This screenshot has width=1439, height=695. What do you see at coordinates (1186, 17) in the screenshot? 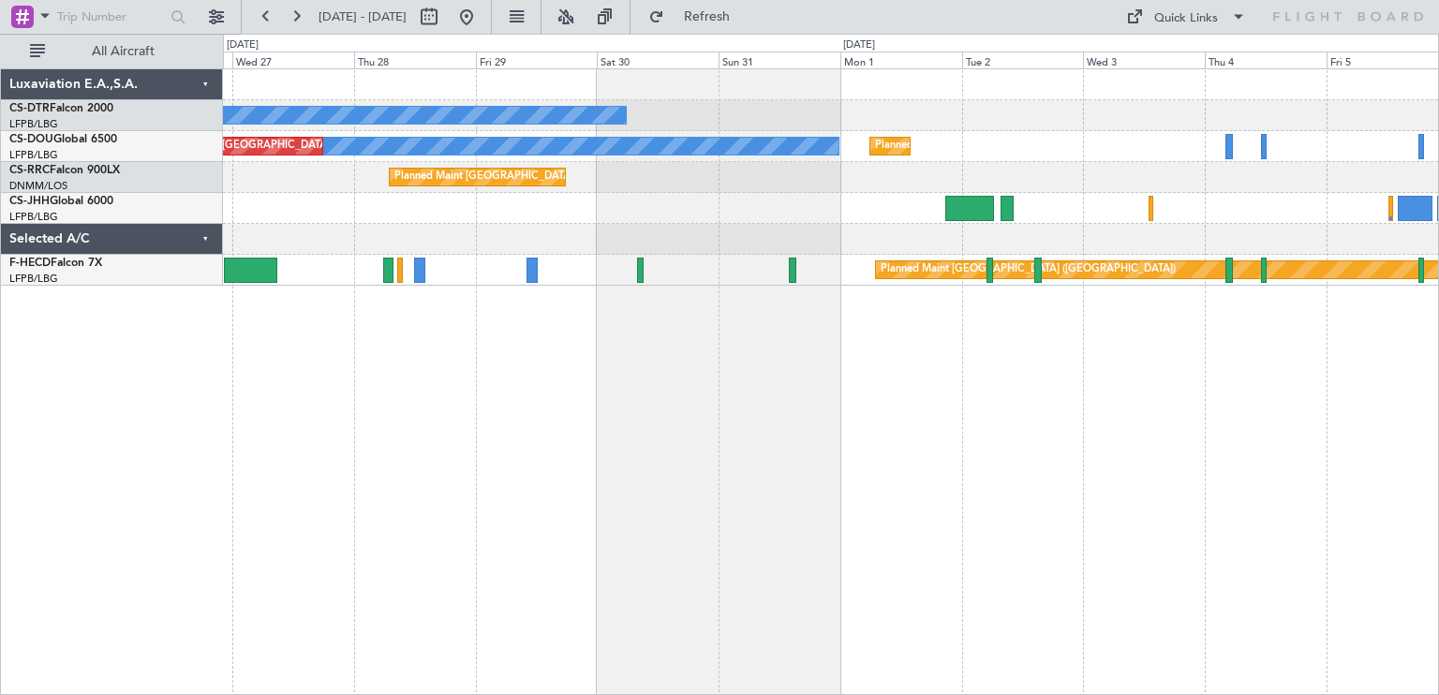
I see `button: Quick Links` at bounding box center [1186, 17].